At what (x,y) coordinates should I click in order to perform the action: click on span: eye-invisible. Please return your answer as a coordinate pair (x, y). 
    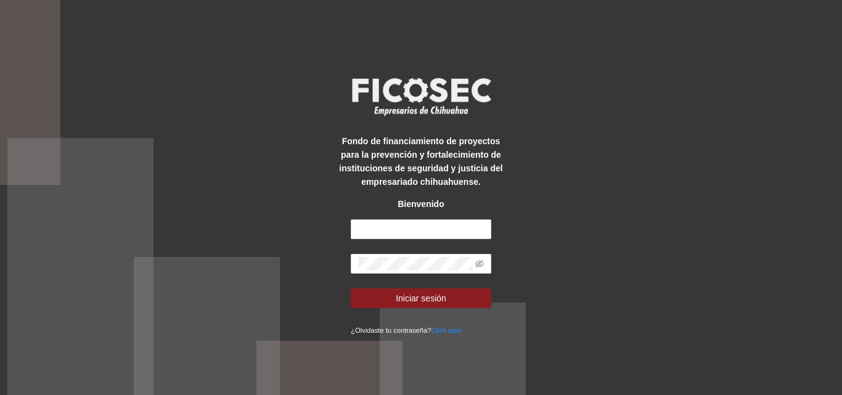
    Looking at the image, I should click on (479, 264).